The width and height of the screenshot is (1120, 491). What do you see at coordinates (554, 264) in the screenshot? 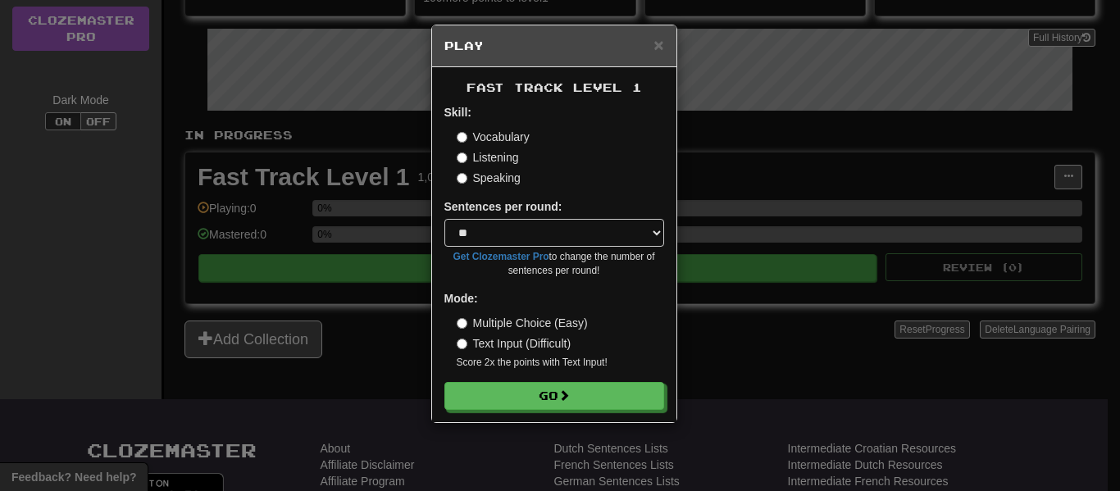
I see `small: to change the number of sentences per round!` at bounding box center [554, 264].